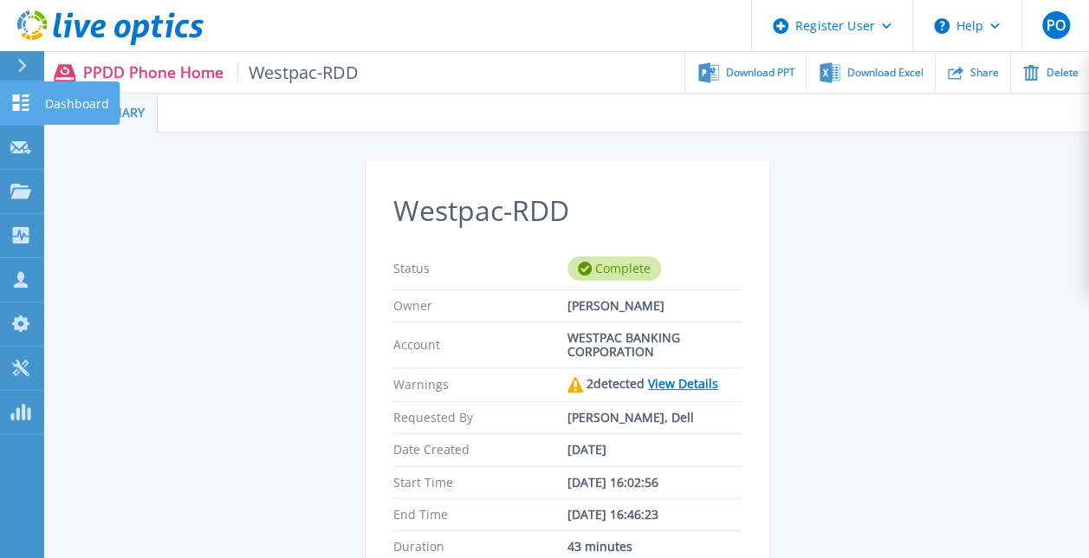 This screenshot has width=1089, height=558. What do you see at coordinates (480, 482) in the screenshot?
I see `p: Start Time` at bounding box center [480, 482].